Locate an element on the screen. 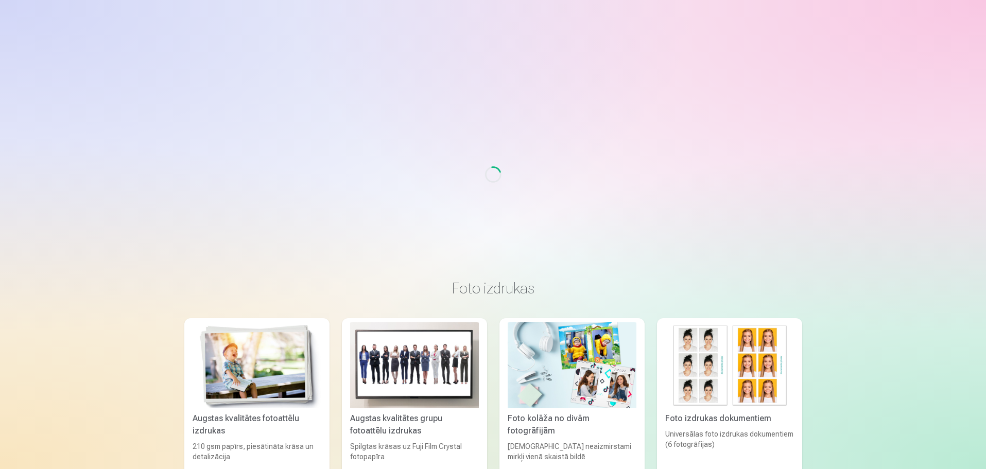 The height and width of the screenshot is (469, 986). div: Augstas kvalitātes grupu fotoattēlu izdrukas is located at coordinates (415, 425).